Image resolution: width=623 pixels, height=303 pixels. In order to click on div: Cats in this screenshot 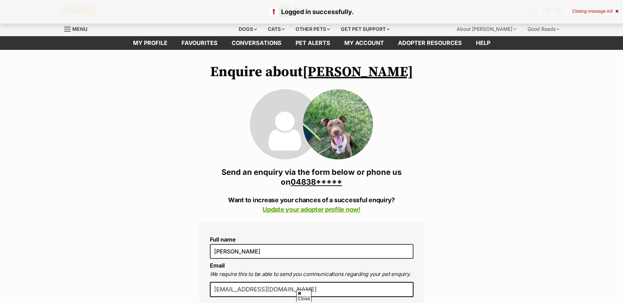, I will do `click(276, 29)`.